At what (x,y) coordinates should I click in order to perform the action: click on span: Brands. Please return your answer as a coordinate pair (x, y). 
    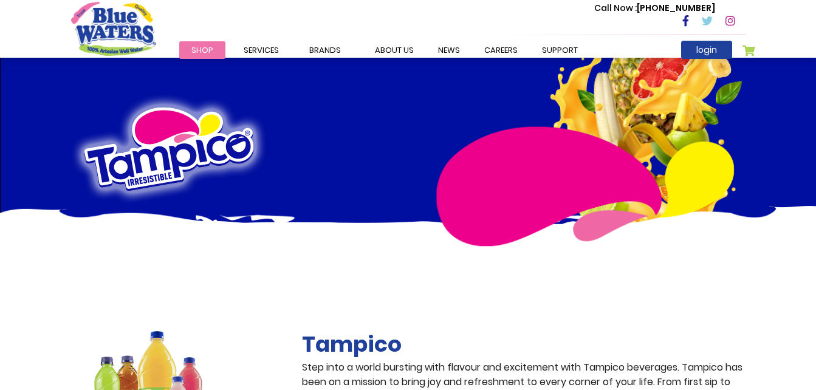
    Looking at the image, I should click on (325, 50).